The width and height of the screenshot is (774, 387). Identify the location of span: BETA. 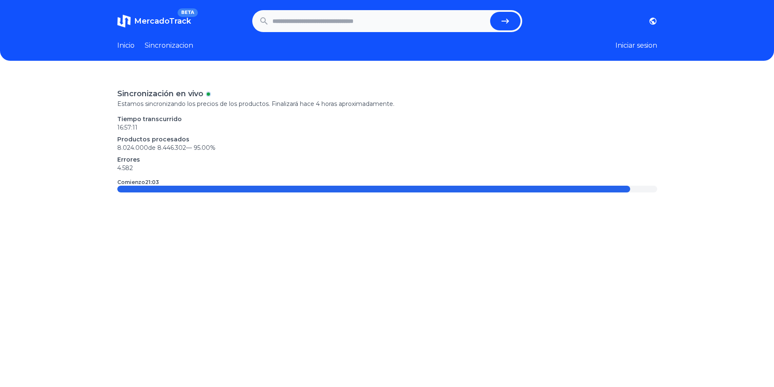
(187, 13).